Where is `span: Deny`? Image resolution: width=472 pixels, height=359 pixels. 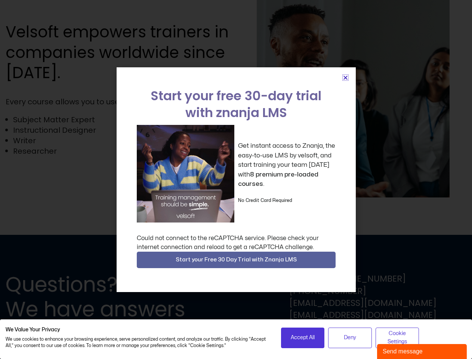
span: Deny is located at coordinates (350, 338).